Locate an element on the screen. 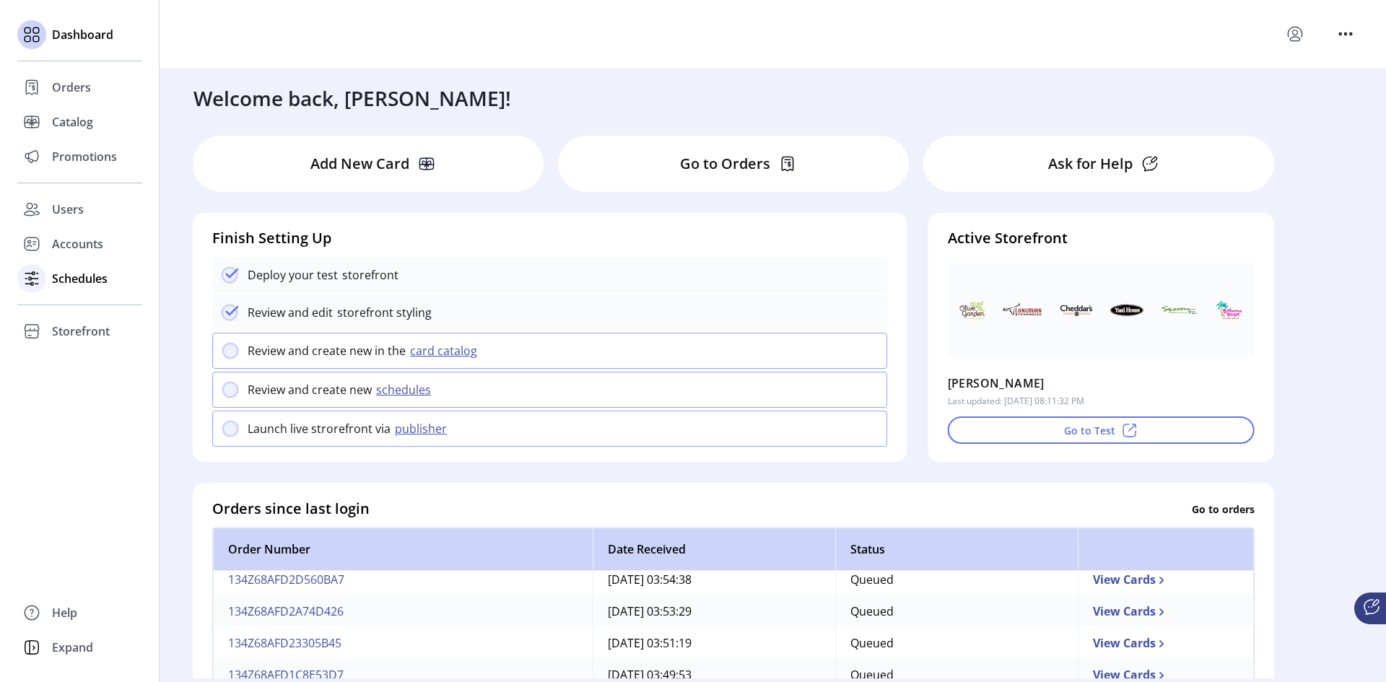  p: storefront styling is located at coordinates (382, 313).